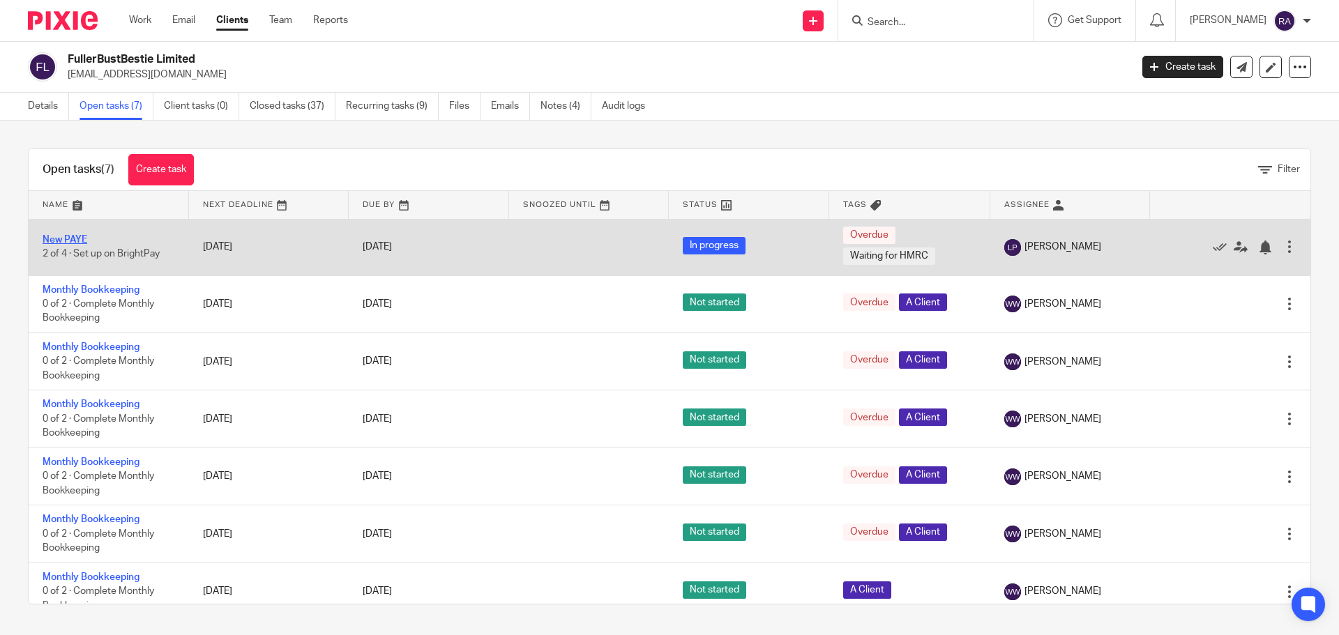 The image size is (1339, 635). I want to click on a: Open tasks (7), so click(116, 106).